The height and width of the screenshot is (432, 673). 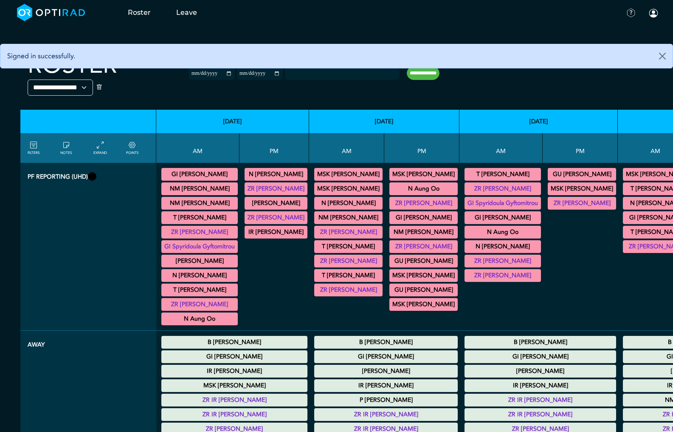 What do you see at coordinates (200, 275) in the screenshot?
I see `div: General XR 09:00 - 10:30` at bounding box center [200, 275].